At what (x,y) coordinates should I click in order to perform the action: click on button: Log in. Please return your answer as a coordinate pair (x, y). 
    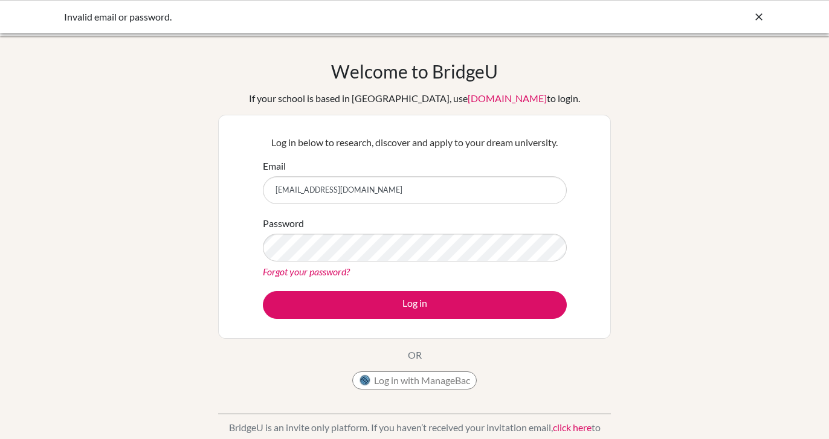
    Looking at the image, I should click on (415, 305).